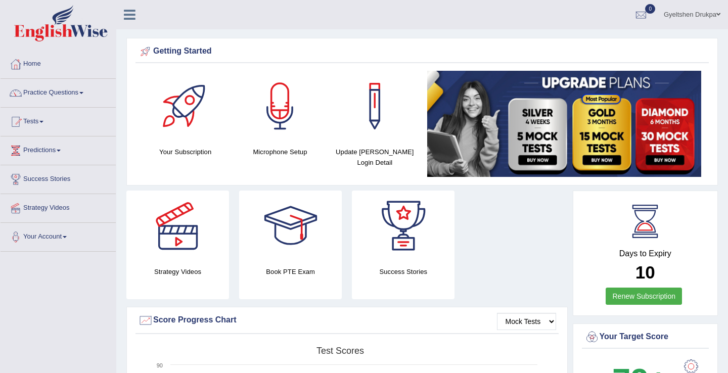 This screenshot has width=728, height=373. Describe the element at coordinates (160, 365) in the screenshot. I see `text: 90` at that location.